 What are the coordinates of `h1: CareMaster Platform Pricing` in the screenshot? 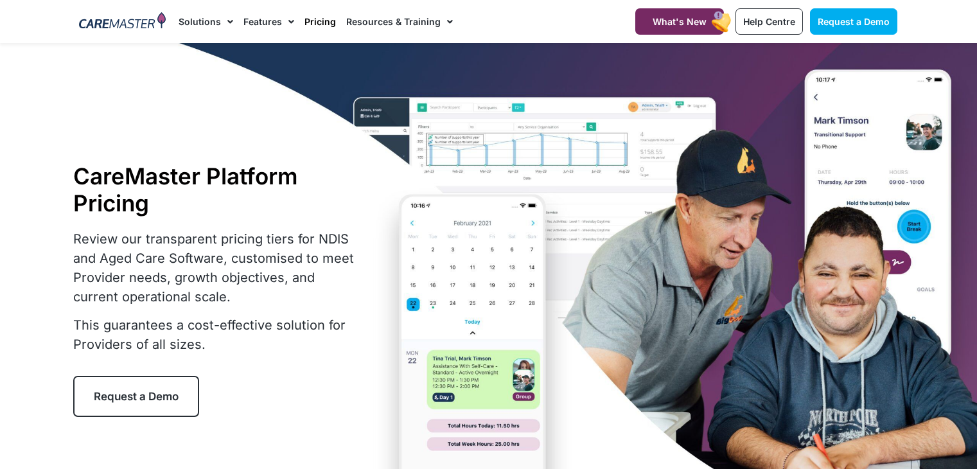 It's located at (218, 190).